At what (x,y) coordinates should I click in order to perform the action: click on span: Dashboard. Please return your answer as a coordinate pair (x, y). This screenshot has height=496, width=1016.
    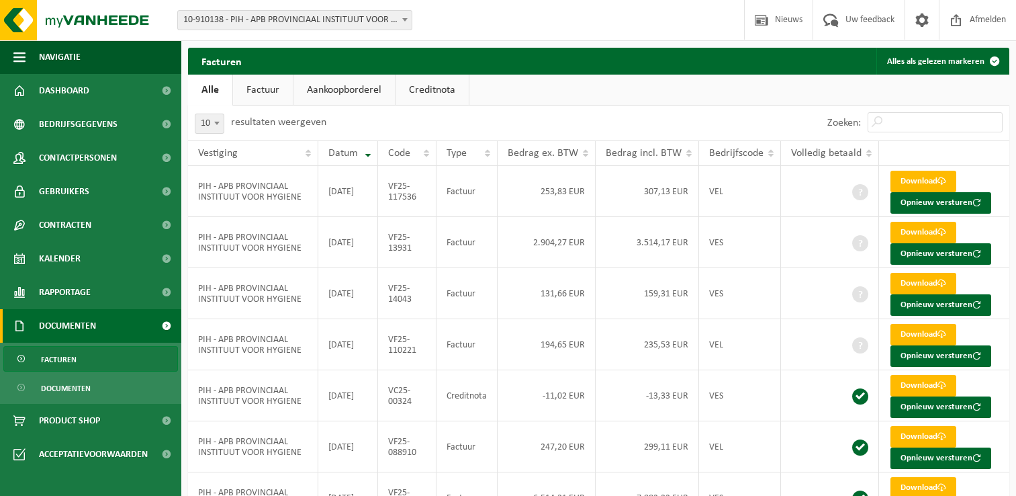
    Looking at the image, I should click on (64, 91).